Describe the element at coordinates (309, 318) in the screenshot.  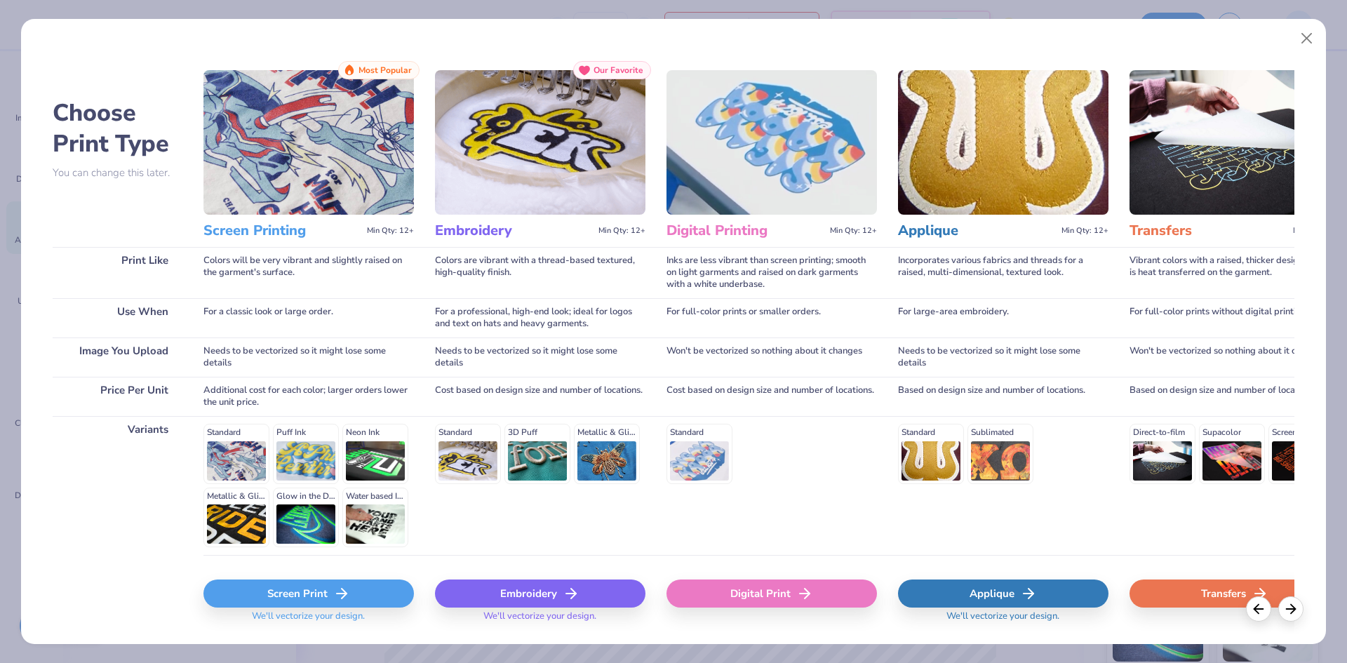
I see `div: For a classic look or large order.` at that location.